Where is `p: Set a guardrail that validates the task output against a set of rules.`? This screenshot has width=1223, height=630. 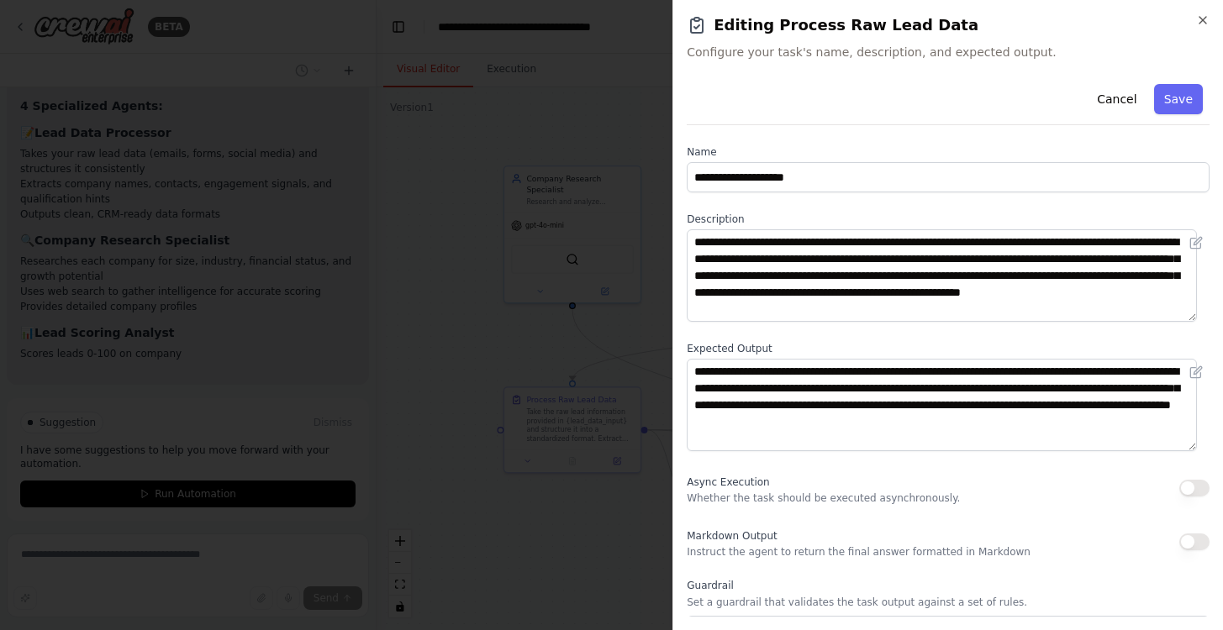 p: Set a guardrail that validates the task output against a set of rules. is located at coordinates (948, 603).